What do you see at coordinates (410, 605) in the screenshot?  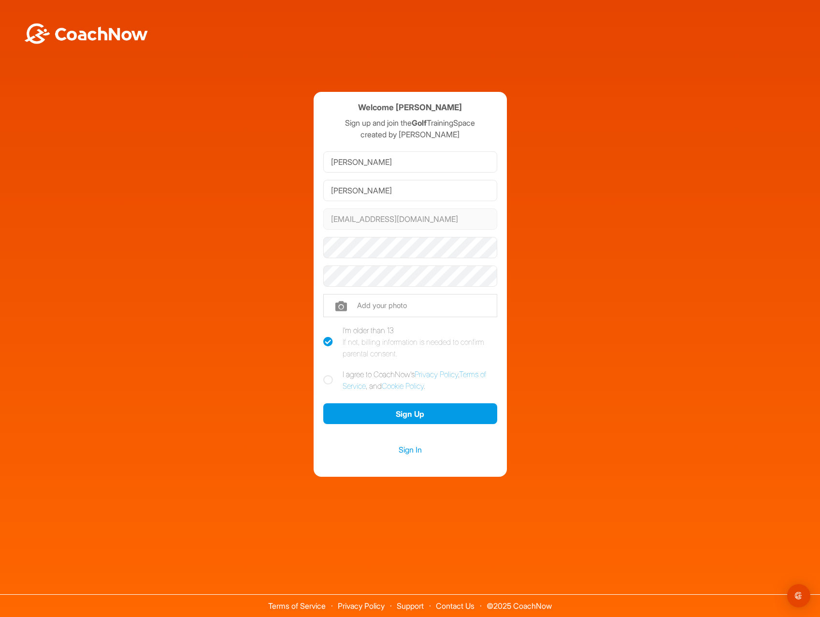 I see `a: Support` at bounding box center [410, 605].